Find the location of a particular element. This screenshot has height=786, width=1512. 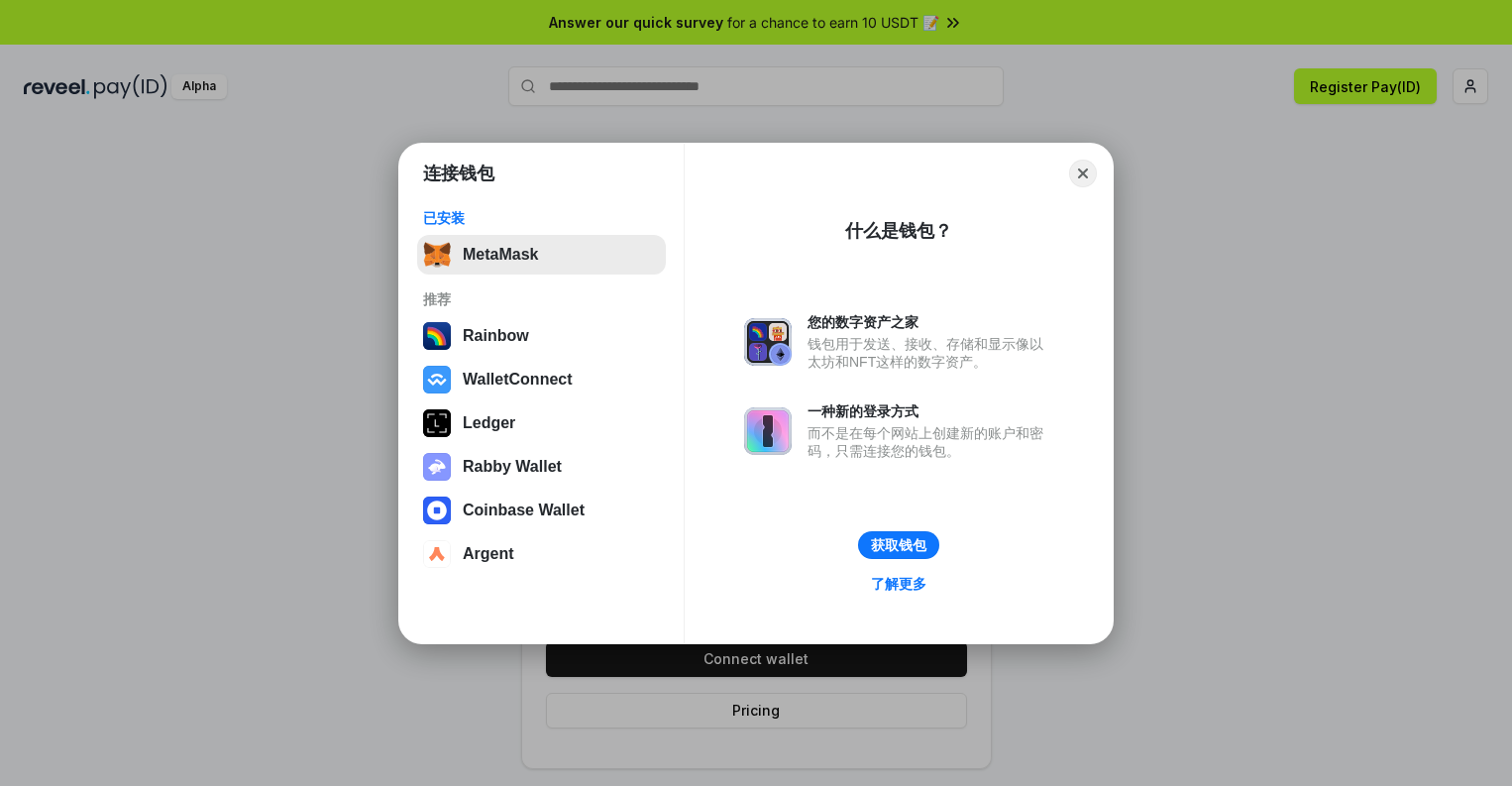

img: svg+xml,%3Csvg%20xmlns%3D%22http%3A%2F%2Fwww.w3.org%2F2000%2Fsvg%22%20width%3D%2228%22%20height%3... is located at coordinates (437, 423).